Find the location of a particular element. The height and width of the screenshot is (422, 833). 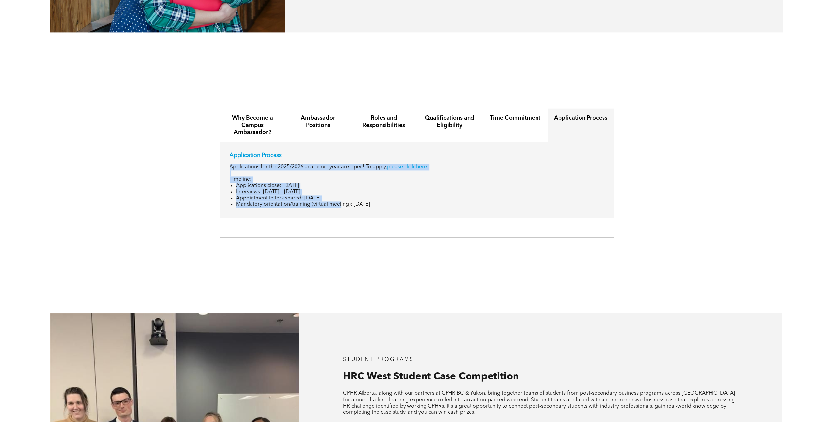

p: Timeline: is located at coordinates (417, 179).